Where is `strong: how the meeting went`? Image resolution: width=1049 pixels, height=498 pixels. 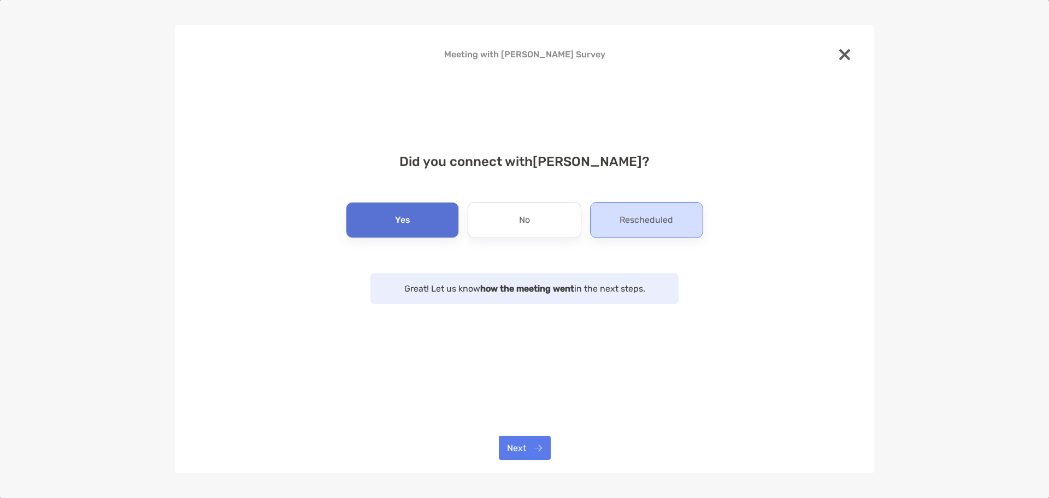 strong: how the meeting went is located at coordinates (527, 289).